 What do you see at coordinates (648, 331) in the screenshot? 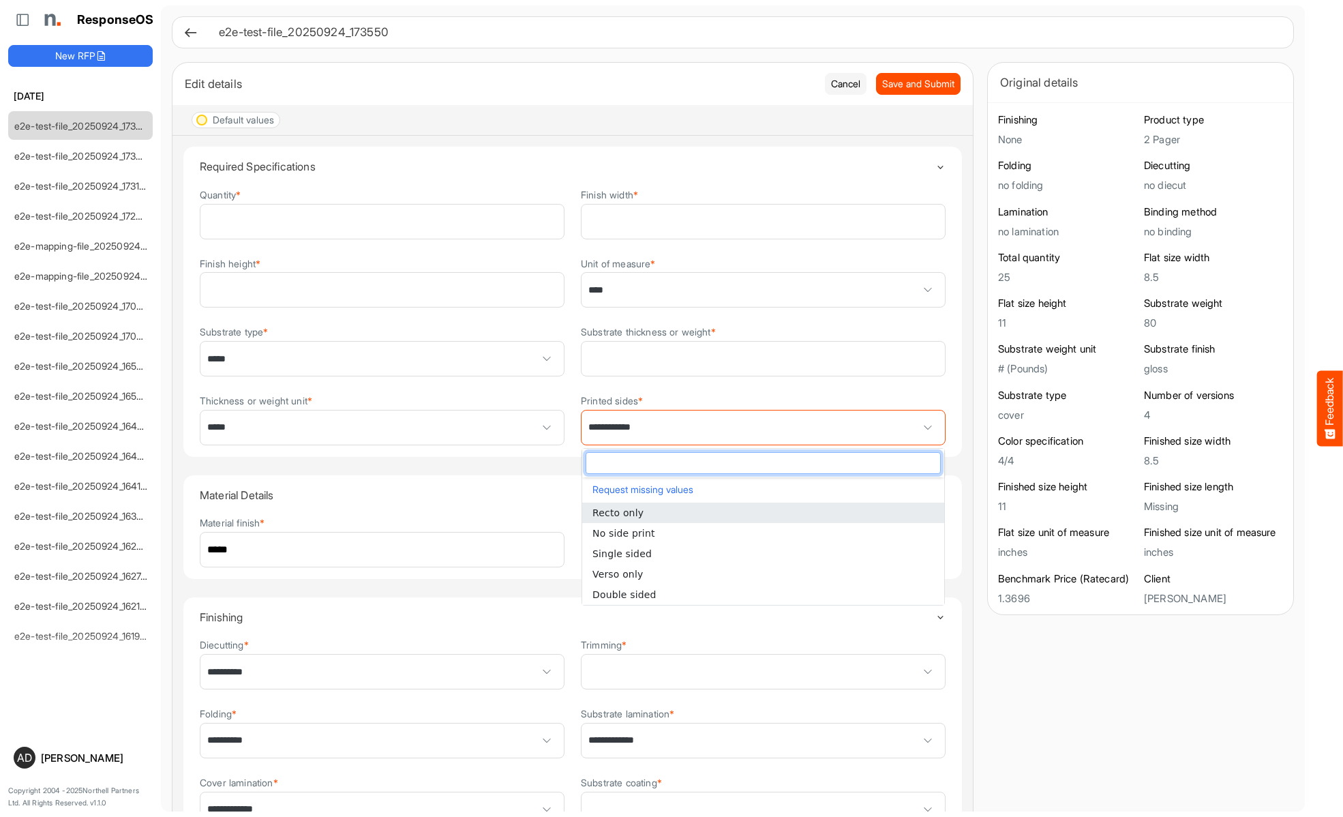
I see `label: Substrate thickness or weight` at bounding box center [648, 331].